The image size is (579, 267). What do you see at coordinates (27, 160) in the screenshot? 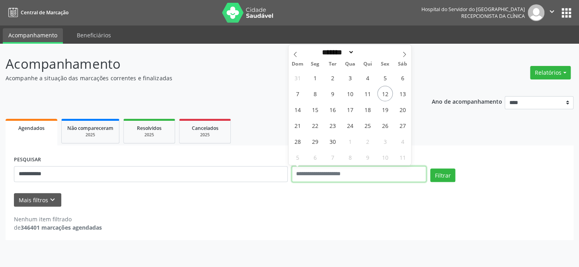
I see `label: PESQUISAR` at bounding box center [27, 160].